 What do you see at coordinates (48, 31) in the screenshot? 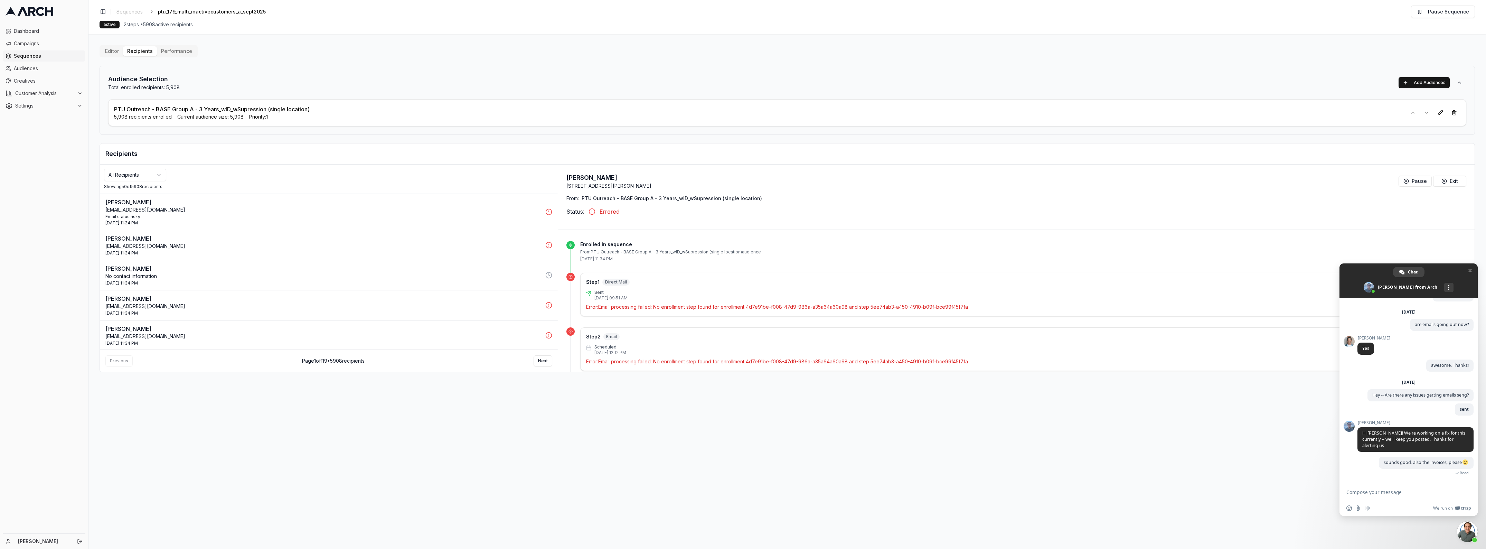
I see `span: Dashboard` at bounding box center [48, 31].